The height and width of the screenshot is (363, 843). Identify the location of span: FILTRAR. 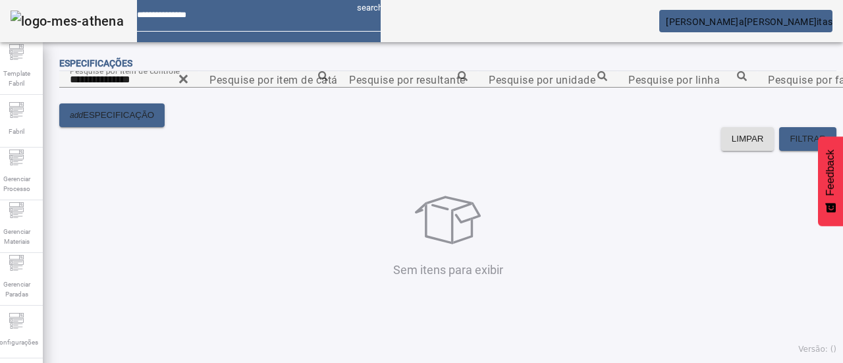
(807, 139).